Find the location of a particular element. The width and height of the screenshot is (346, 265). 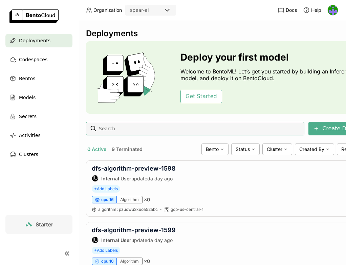

span: Cluster is located at coordinates (275, 149).